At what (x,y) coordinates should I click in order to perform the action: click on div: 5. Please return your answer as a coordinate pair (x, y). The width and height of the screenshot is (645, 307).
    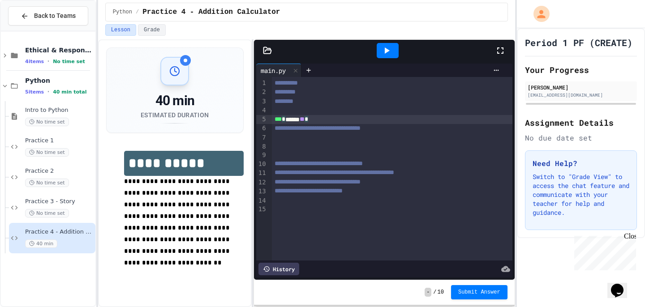
    Looking at the image, I should click on (262, 120).